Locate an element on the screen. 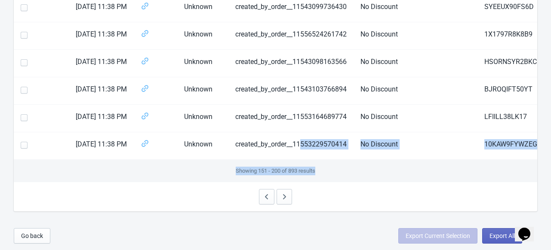  div: Showing 151 - 200 of 893 results is located at coordinates (275, 171).